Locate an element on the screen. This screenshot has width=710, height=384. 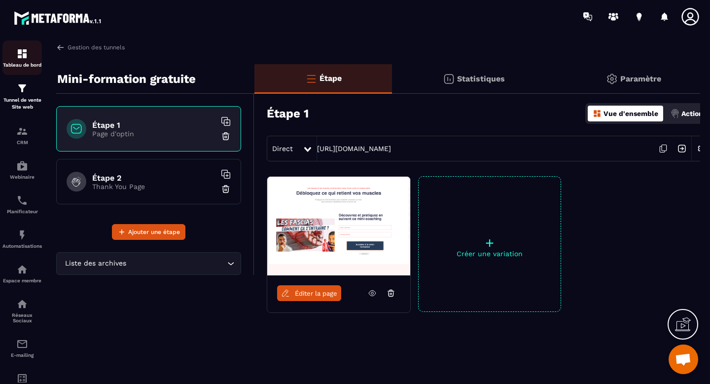
a: automationsautomationsWebinaire is located at coordinates (22, 170).